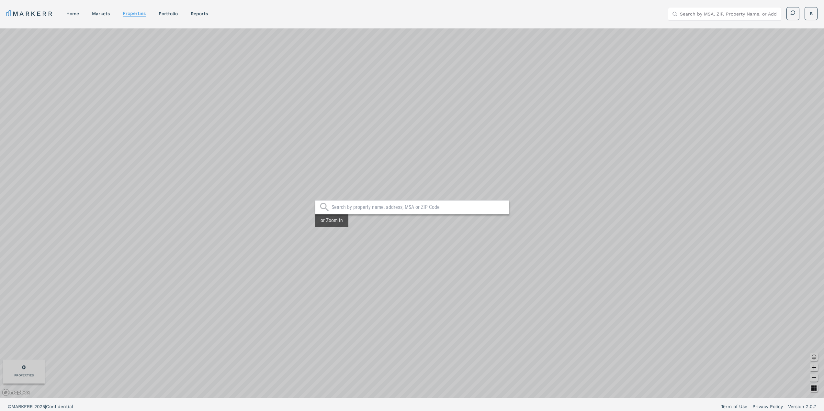 This screenshot has height=411, width=824. What do you see at coordinates (331, 221) in the screenshot?
I see `div: or Zoom in` at bounding box center [331, 221].